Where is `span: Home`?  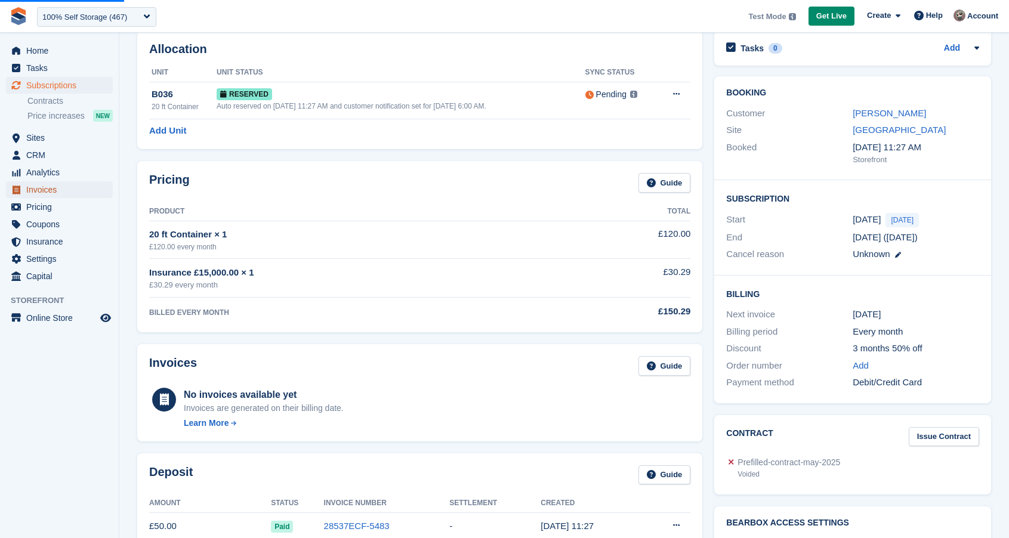 span: Home is located at coordinates (62, 51).